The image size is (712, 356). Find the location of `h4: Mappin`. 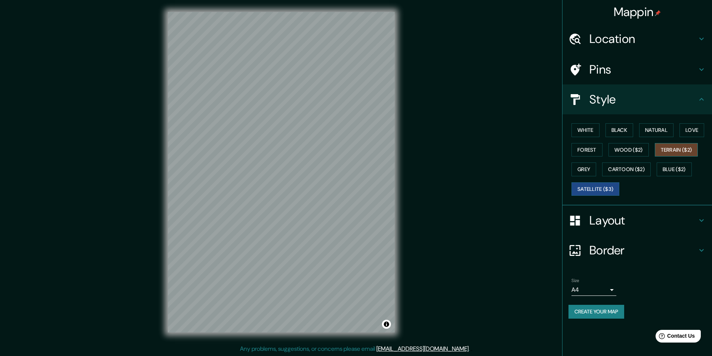

h4: Mappin is located at coordinates (637, 12).